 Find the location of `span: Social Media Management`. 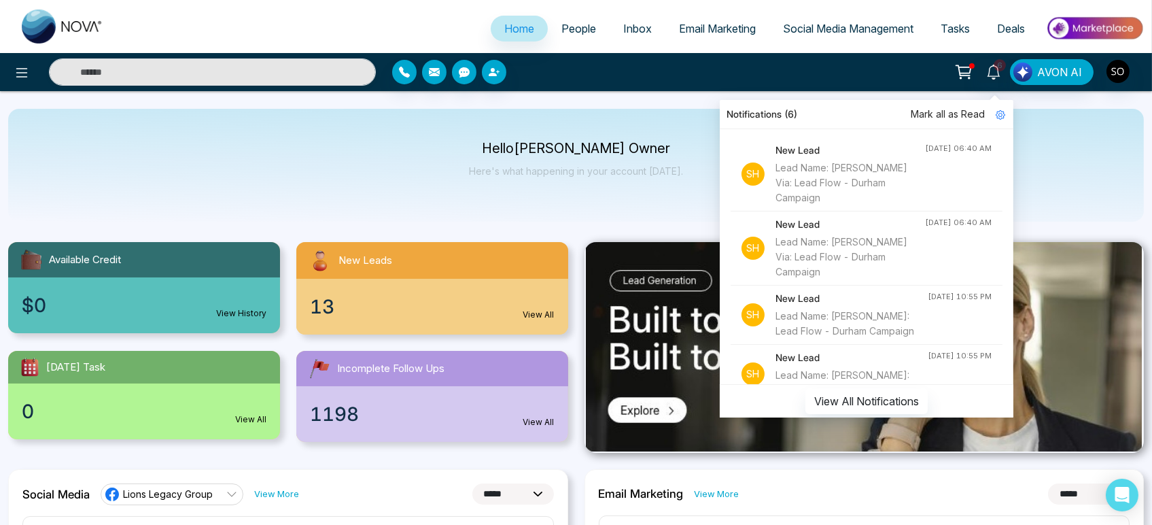

span: Social Media Management is located at coordinates (849, 29).